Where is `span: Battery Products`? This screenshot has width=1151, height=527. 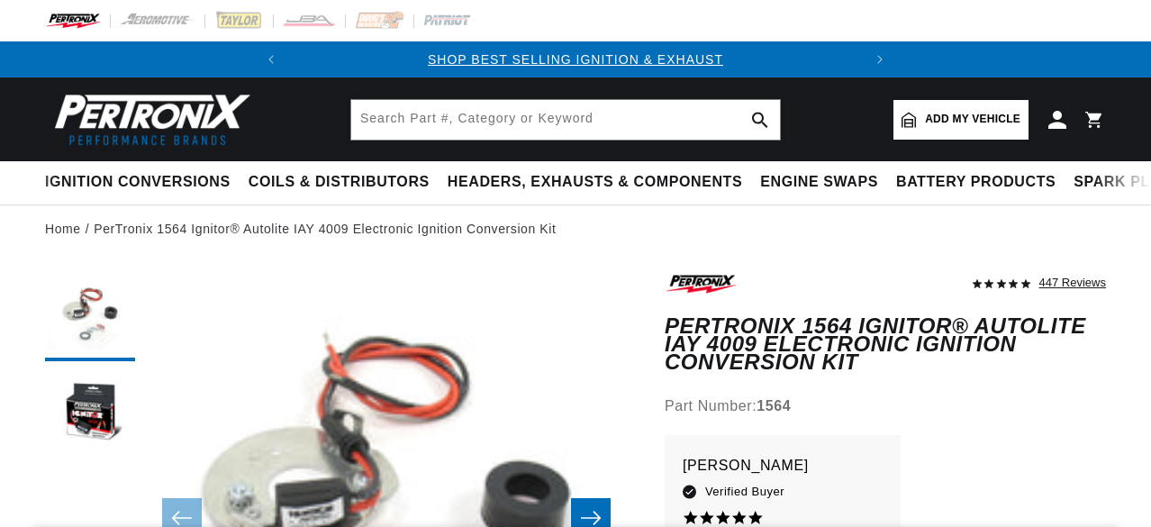
span: Battery Products is located at coordinates (975, 182).